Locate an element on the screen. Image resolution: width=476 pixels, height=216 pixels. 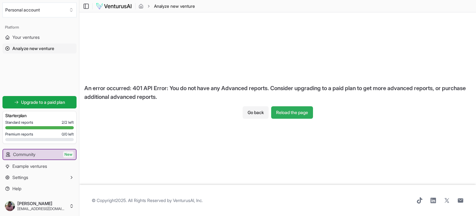
a: CommunityNew is located at coordinates (39, 154).